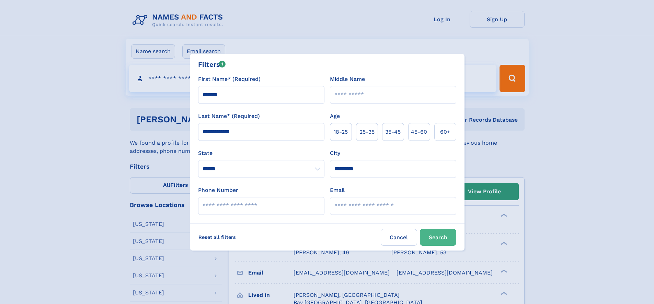  I want to click on label: Phone Number, so click(218, 190).